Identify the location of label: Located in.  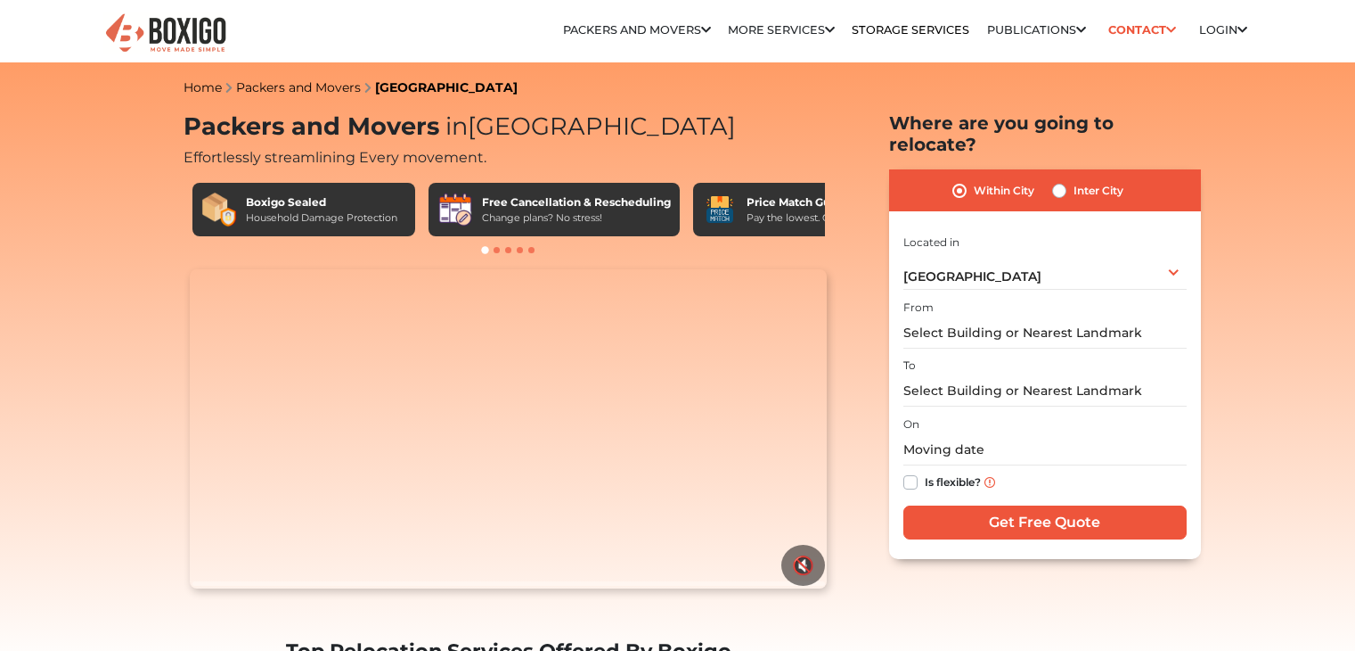
(931, 242).